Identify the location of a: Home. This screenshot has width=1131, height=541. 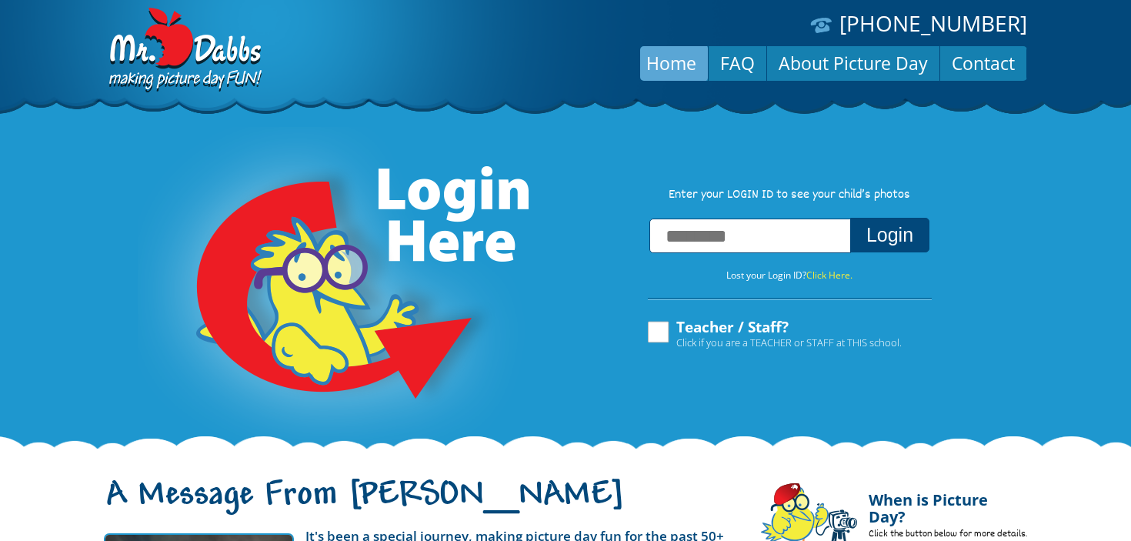
(671, 63).